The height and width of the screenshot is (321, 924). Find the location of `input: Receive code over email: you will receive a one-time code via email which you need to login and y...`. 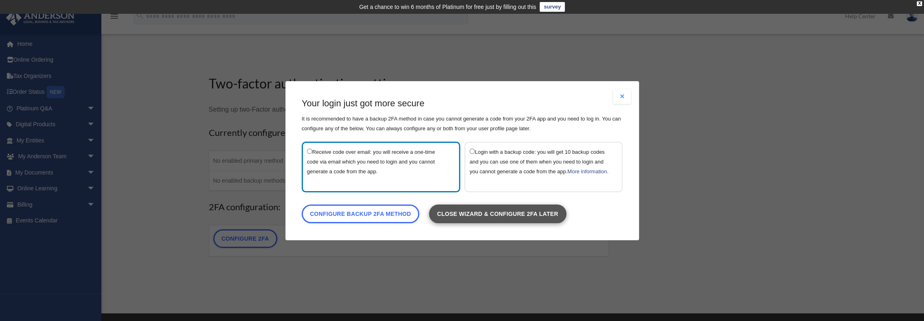

input: Receive code over email: you will receive a one-time code via email which you need to login and y... is located at coordinates (309, 150).